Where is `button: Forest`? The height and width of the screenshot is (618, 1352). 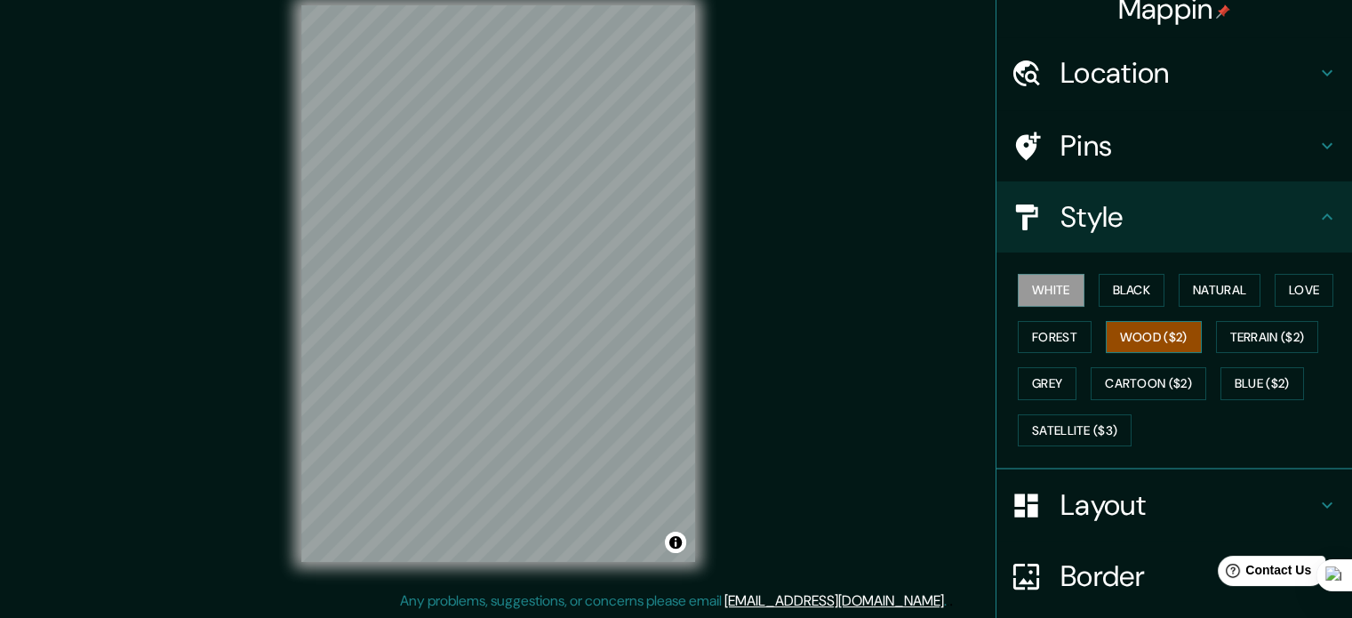 button: Forest is located at coordinates (1054, 337).